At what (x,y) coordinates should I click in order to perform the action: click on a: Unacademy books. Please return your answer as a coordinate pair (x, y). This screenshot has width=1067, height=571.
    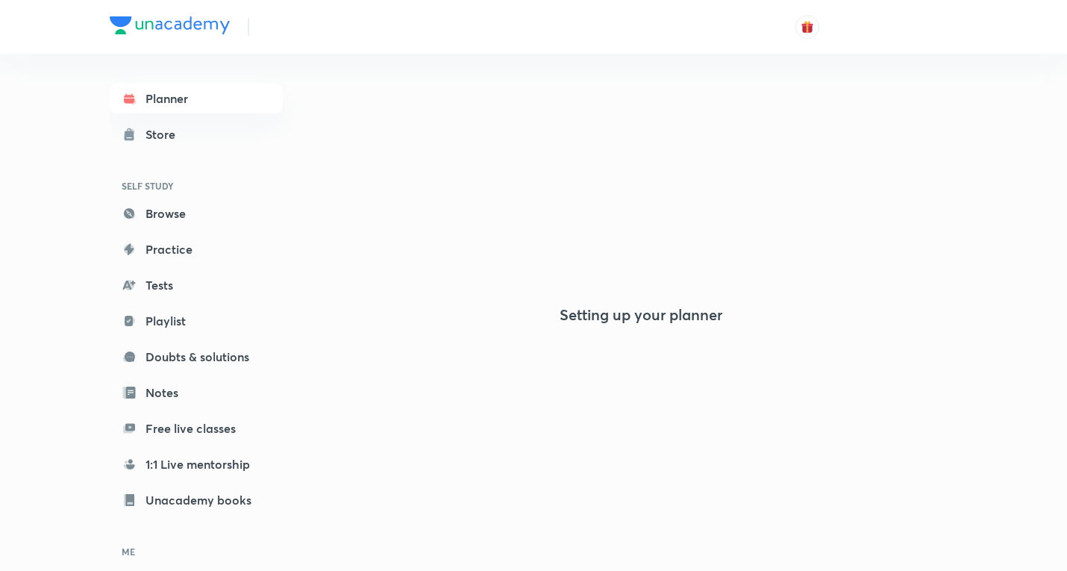
    Looking at the image, I should click on (196, 500).